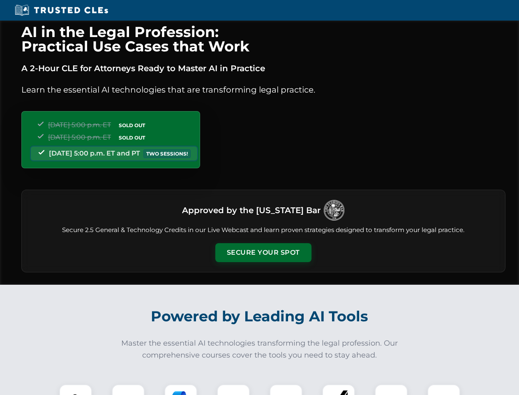 The height and width of the screenshot is (395, 519). I want to click on p: A 2-Hour CLE for Attorneys Ready to Master AI in Practice, so click(264, 68).